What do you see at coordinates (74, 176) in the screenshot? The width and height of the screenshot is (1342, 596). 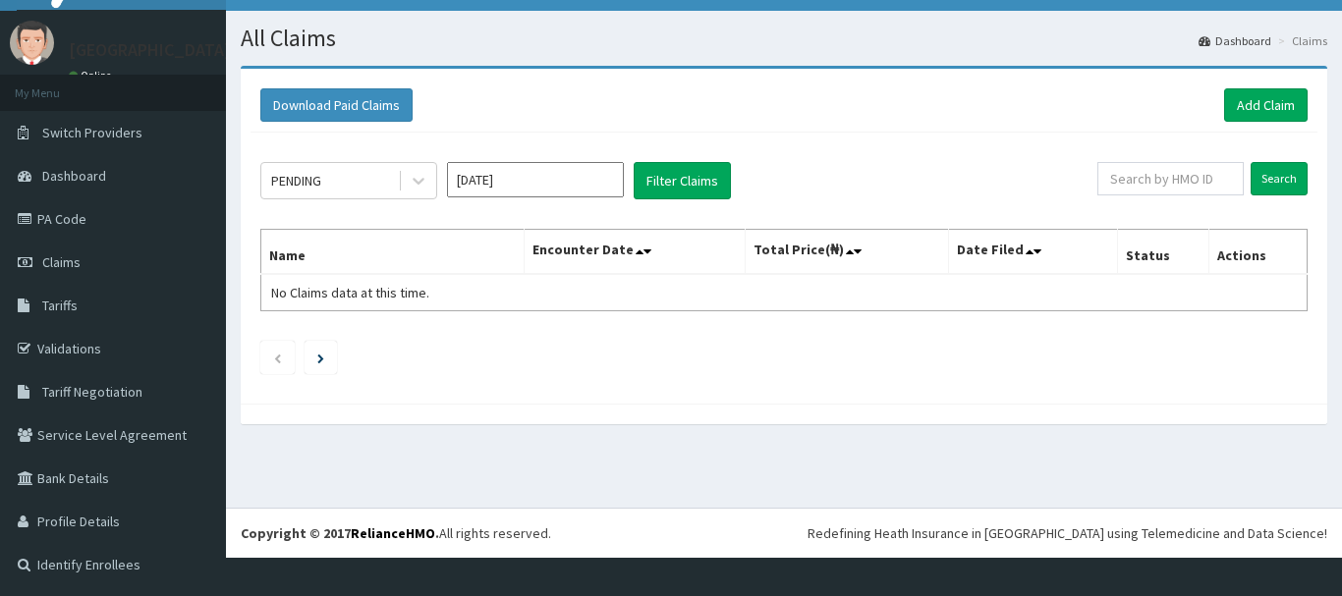 I see `span: Dashboard` at bounding box center [74, 176].